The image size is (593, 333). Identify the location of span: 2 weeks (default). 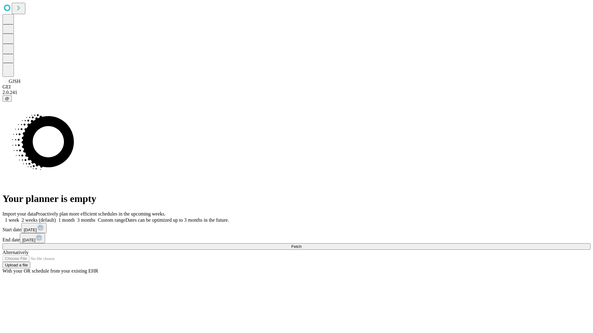
(39, 220).